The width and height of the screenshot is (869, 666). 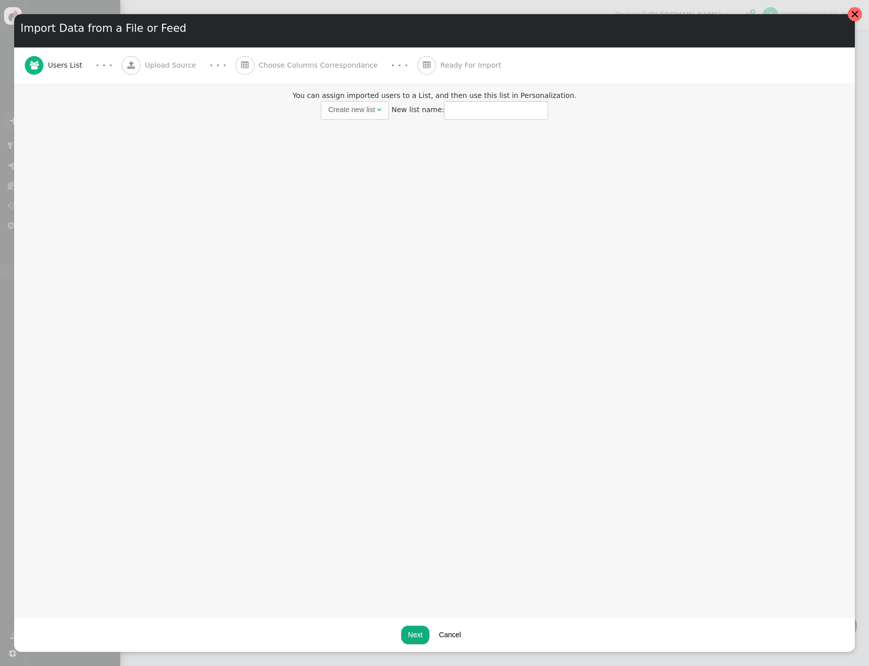 What do you see at coordinates (173, 65) in the screenshot?
I see `span: Upload Source` at bounding box center [173, 65].